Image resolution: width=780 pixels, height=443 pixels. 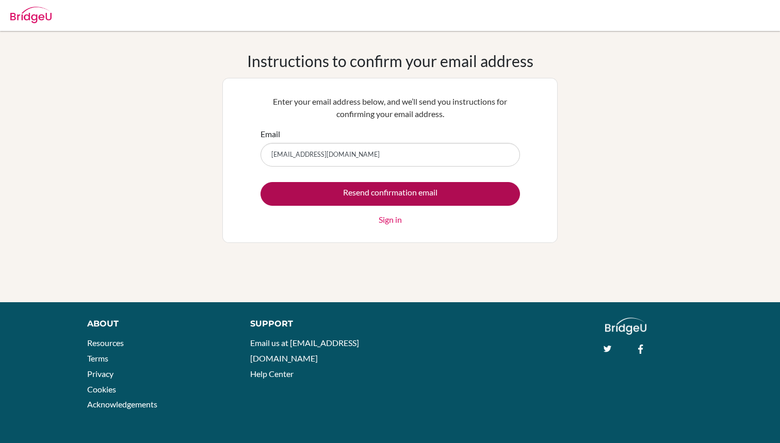 What do you see at coordinates (31, 15) in the screenshot?
I see `img: Bridge-U` at bounding box center [31, 15].